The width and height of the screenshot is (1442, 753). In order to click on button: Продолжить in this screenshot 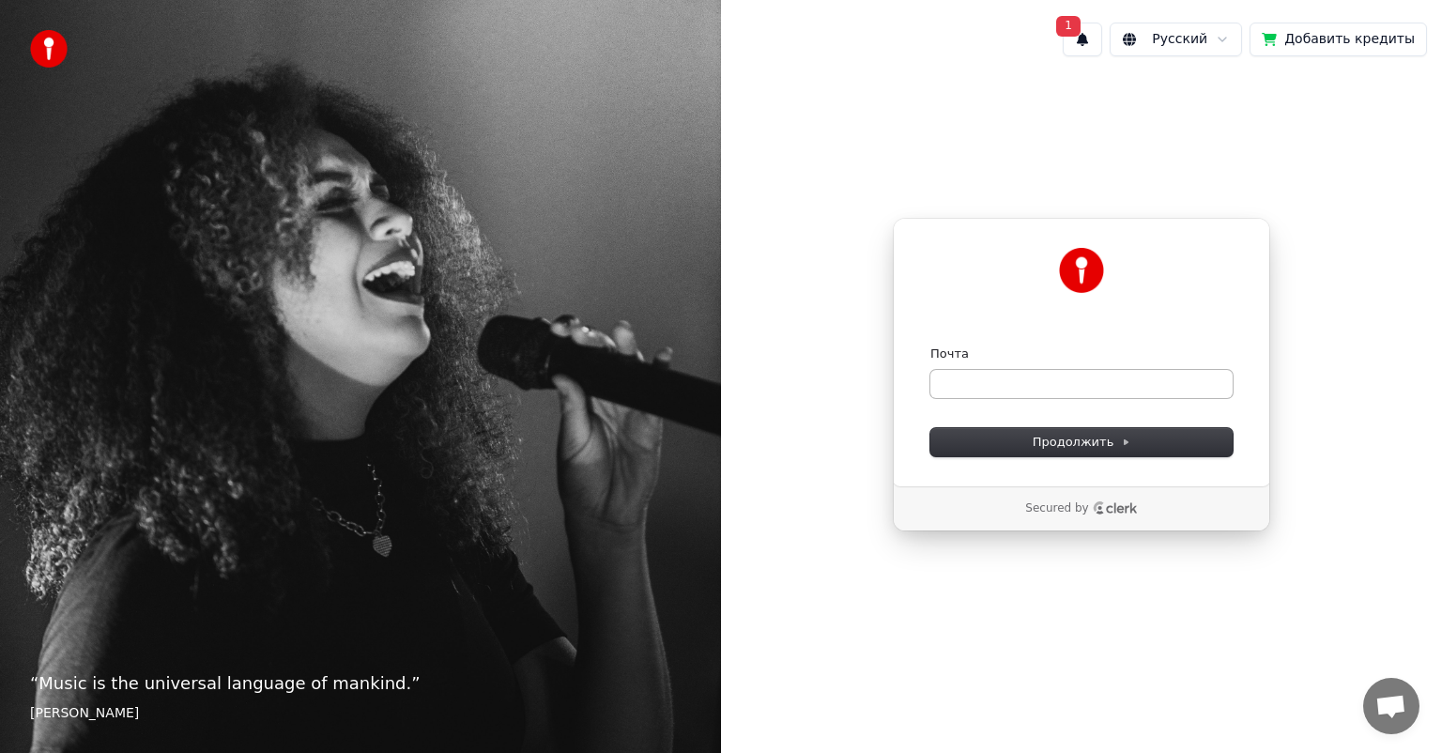, I will do `click(1082, 442)`.